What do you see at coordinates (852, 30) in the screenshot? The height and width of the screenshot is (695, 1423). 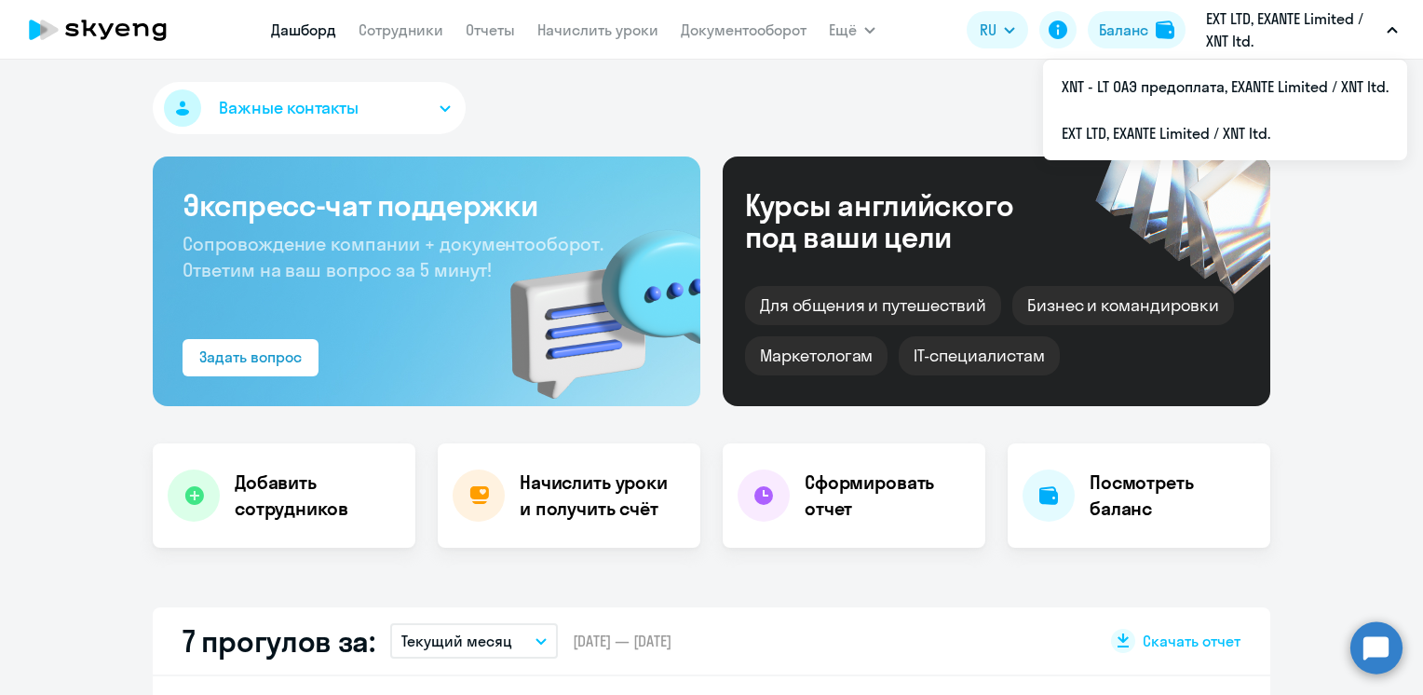 I see `button: Ещё` at bounding box center [852, 30].